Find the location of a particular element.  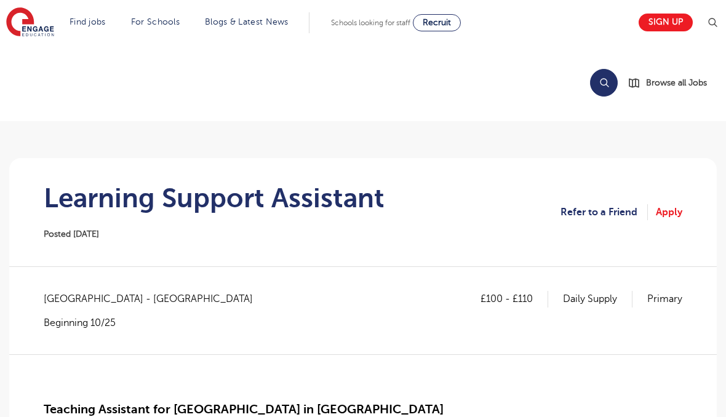

span: Schools looking for staff is located at coordinates (370, 23).